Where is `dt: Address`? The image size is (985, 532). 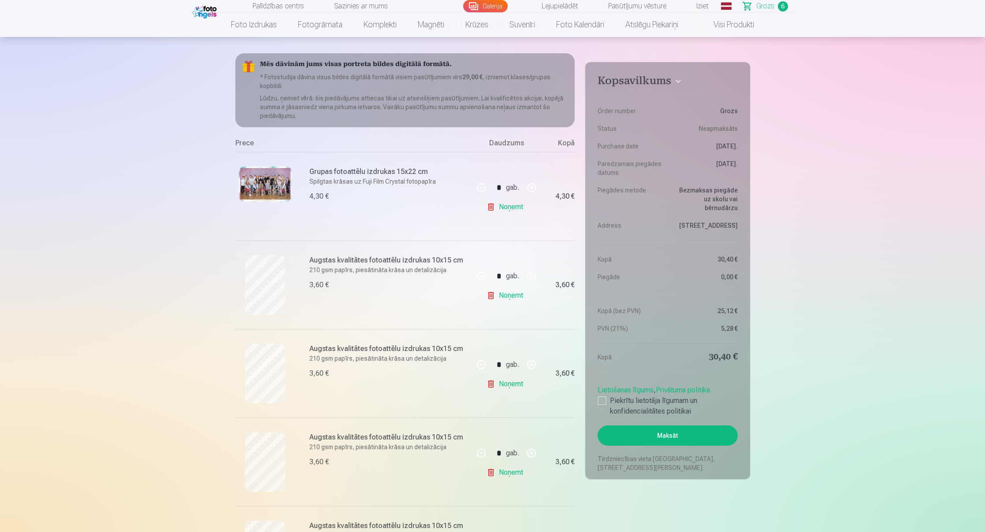 dt: Address is located at coordinates (630, 226).